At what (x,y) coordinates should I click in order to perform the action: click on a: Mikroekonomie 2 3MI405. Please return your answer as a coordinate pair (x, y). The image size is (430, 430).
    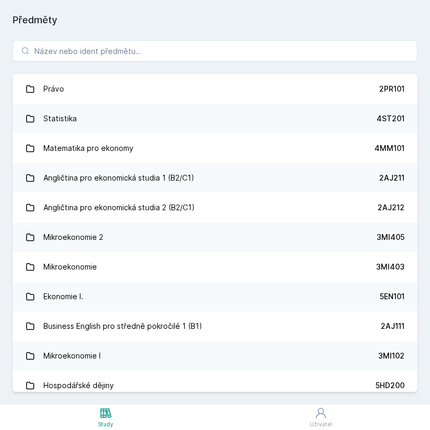
    Looking at the image, I should click on (215, 237).